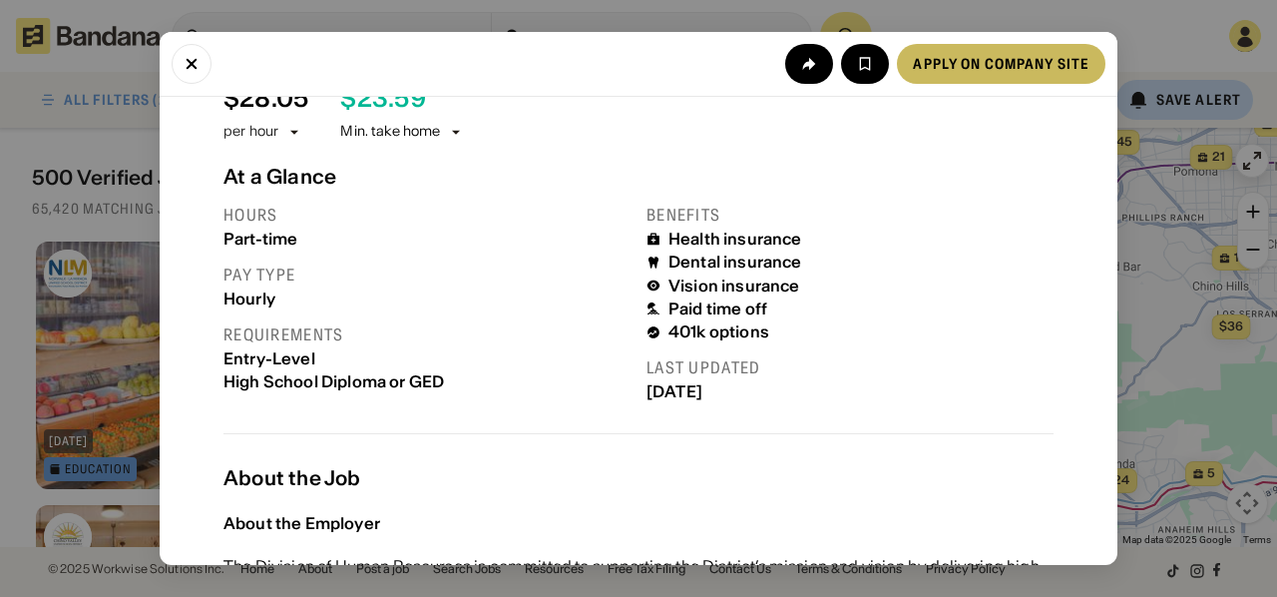  I want to click on div: $ 23.59, so click(382, 99).